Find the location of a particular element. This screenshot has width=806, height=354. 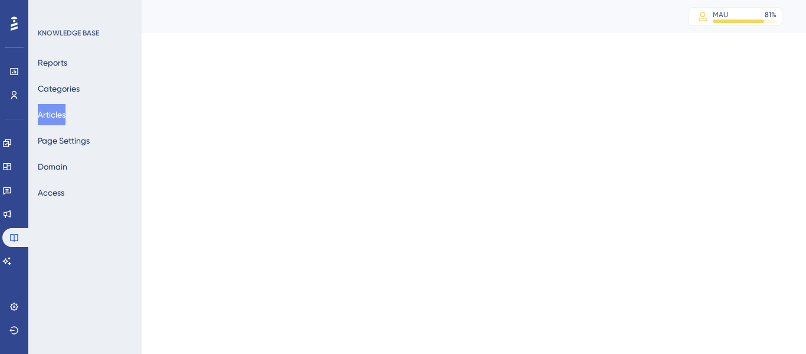

div: KNOWLEDGE BASE is located at coordinates (68, 33).